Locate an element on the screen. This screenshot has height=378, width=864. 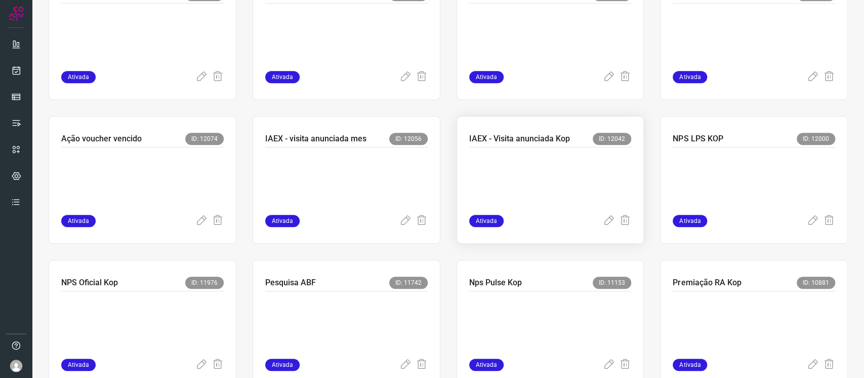
span: ID: 12000 is located at coordinates (816, 139).